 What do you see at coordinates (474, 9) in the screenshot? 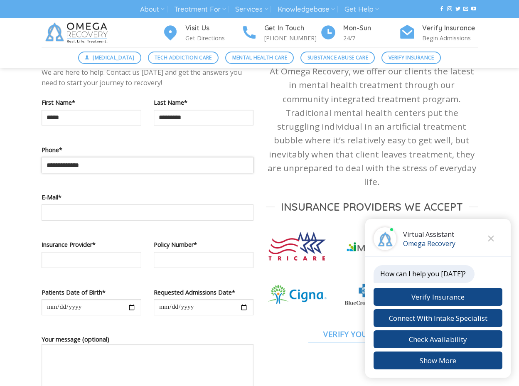
I see `a: Follow on YouTube` at bounding box center [474, 9].